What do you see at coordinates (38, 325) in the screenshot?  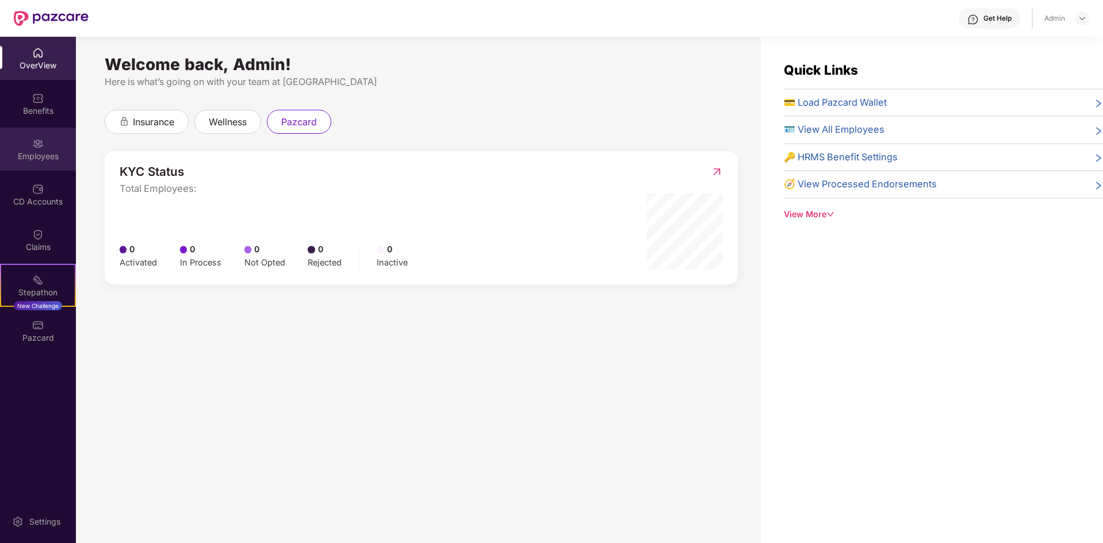 I see `img: svg+xml;base64,PHN2ZyBpZD0iUGF6Y2FyZCIgeG1sbnM9Imh0dHA6Ly93d3cudzMub3JnLzIwMDAvc3ZnIiB3aWR0aD0iMj...` at bounding box center [38, 325].